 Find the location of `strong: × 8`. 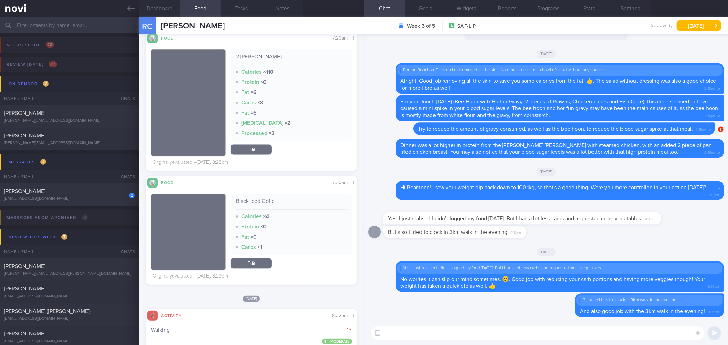

strong: × 8 is located at coordinates (260, 103).